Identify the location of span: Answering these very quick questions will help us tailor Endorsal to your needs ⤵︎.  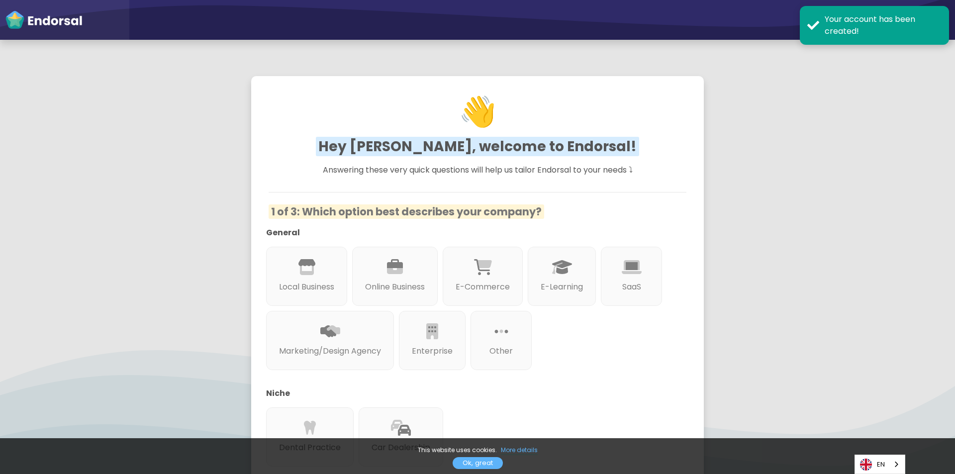
(478, 170).